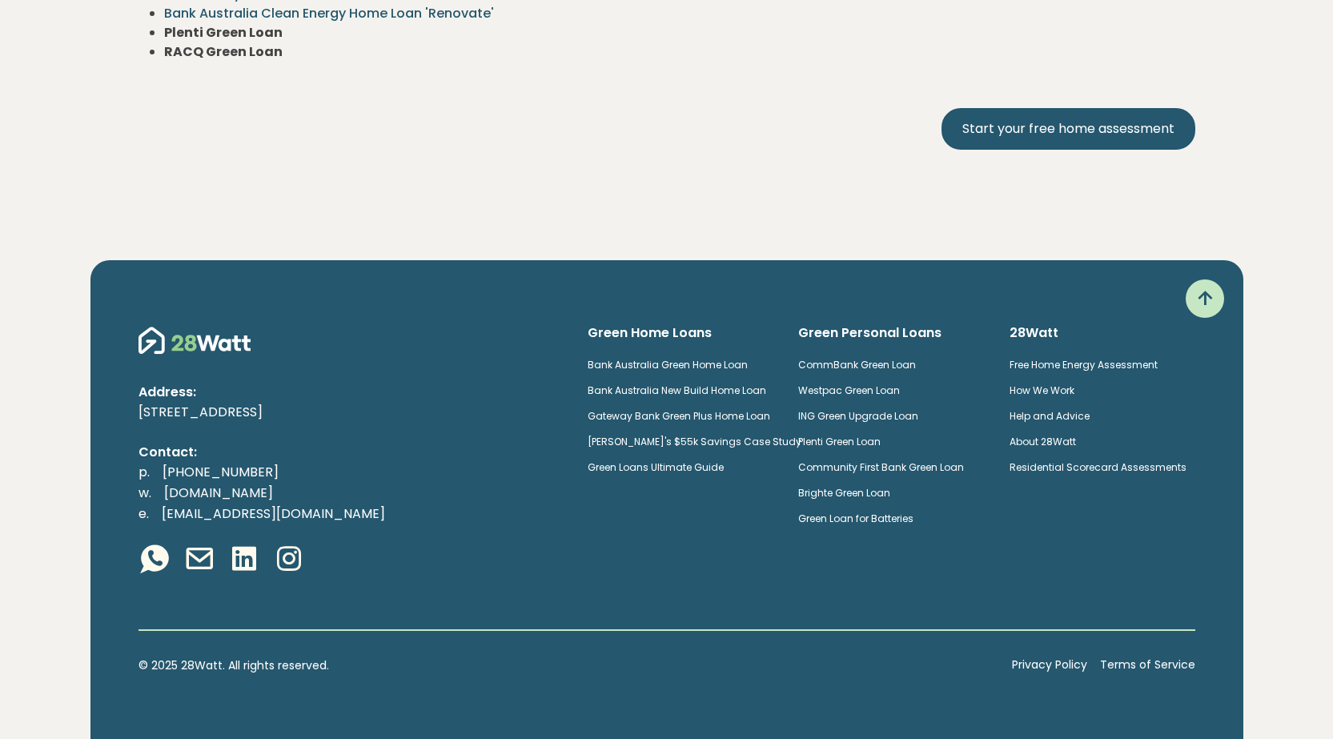 The image size is (1333, 739). I want to click on a: Whatsapp, so click(155, 561).